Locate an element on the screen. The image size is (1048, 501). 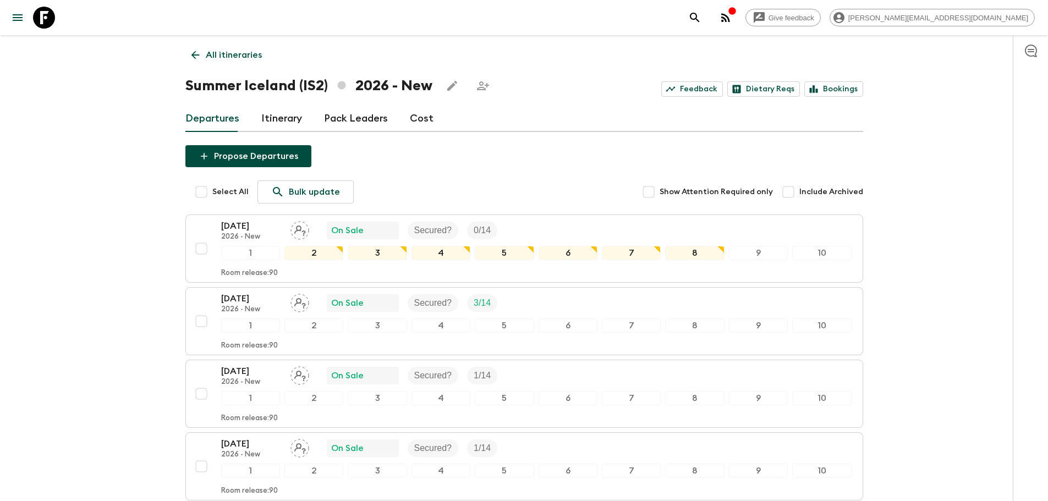
p: 3 / 14 is located at coordinates (482, 303).